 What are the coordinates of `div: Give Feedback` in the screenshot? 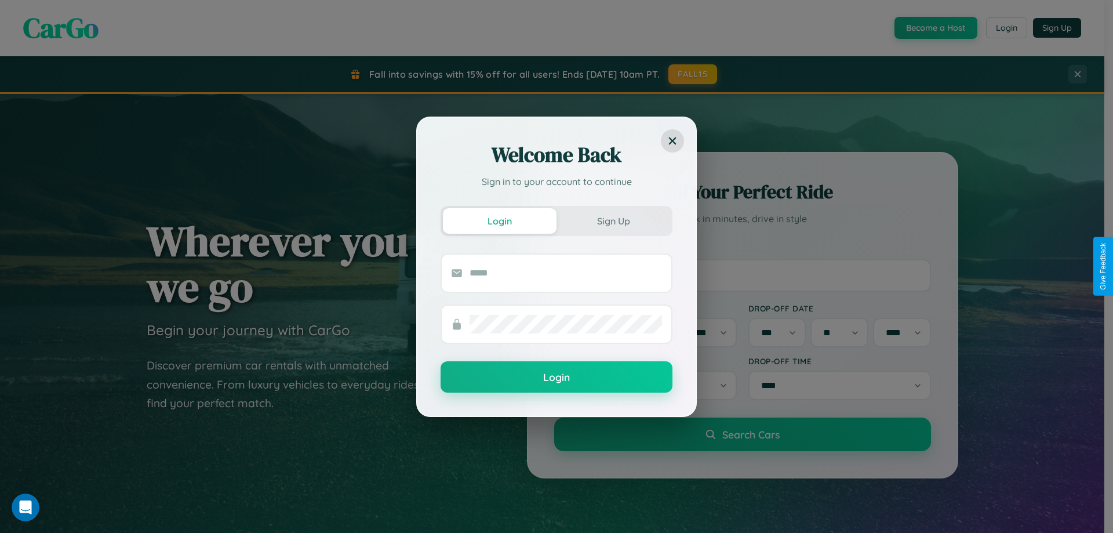 It's located at (1103, 266).